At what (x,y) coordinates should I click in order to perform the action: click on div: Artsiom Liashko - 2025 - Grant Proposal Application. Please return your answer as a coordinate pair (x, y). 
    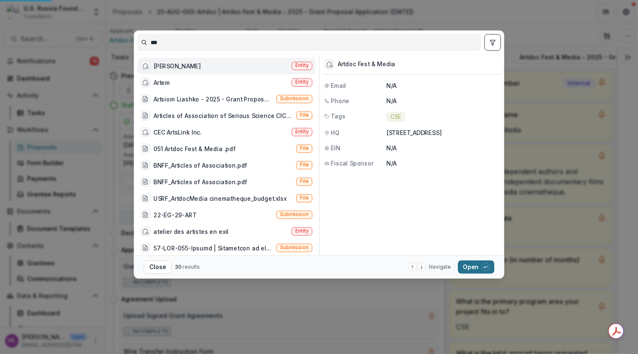
    Looking at the image, I should click on (213, 99).